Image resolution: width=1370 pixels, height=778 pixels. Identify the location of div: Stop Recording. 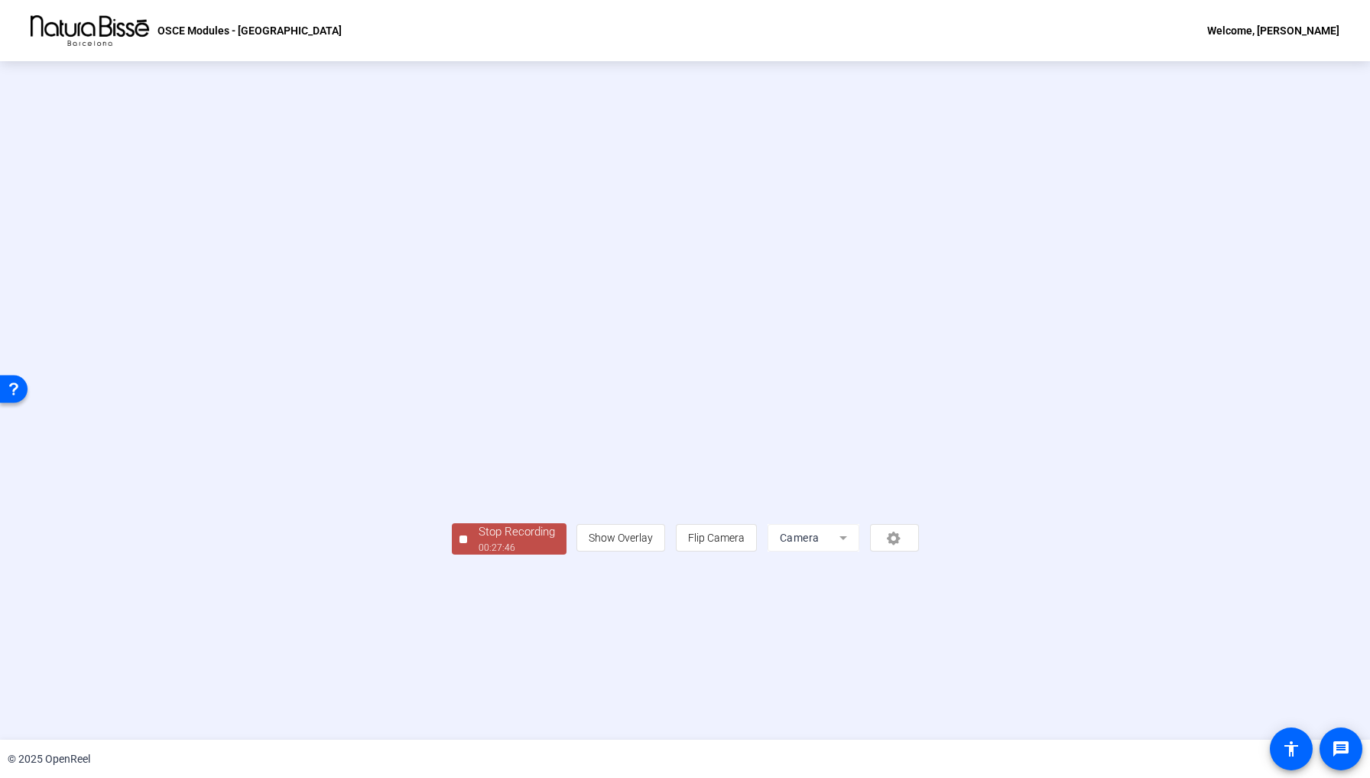
(517, 532).